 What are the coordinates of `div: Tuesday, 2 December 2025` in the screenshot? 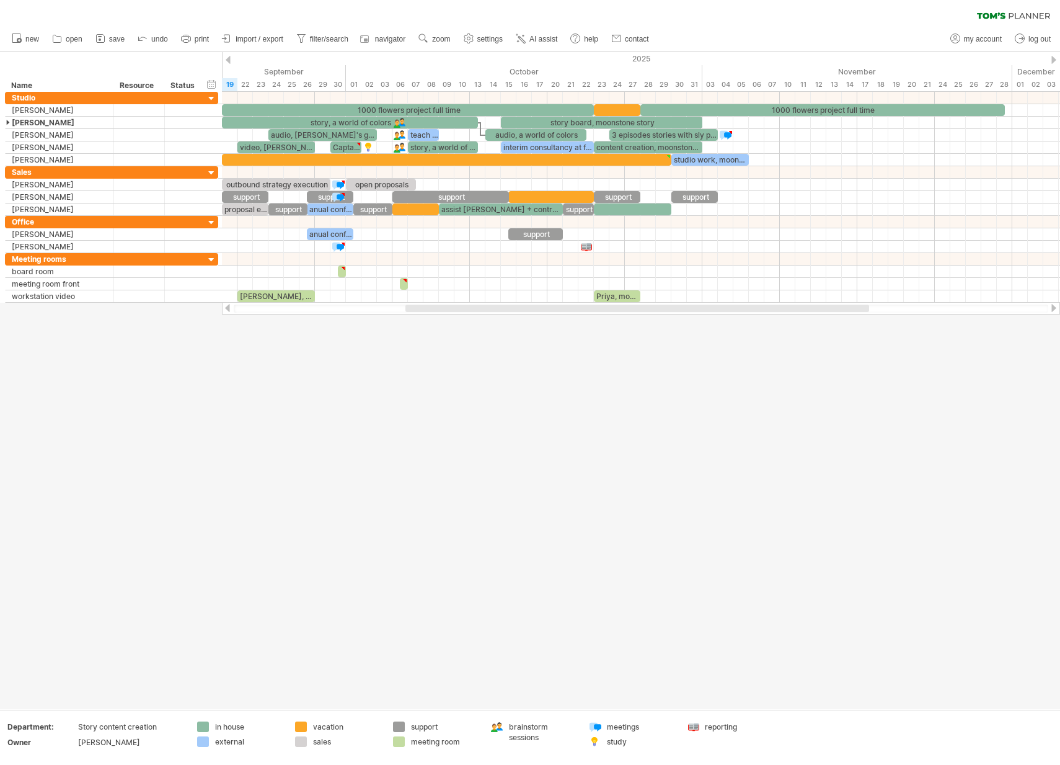 It's located at (1036, 84).